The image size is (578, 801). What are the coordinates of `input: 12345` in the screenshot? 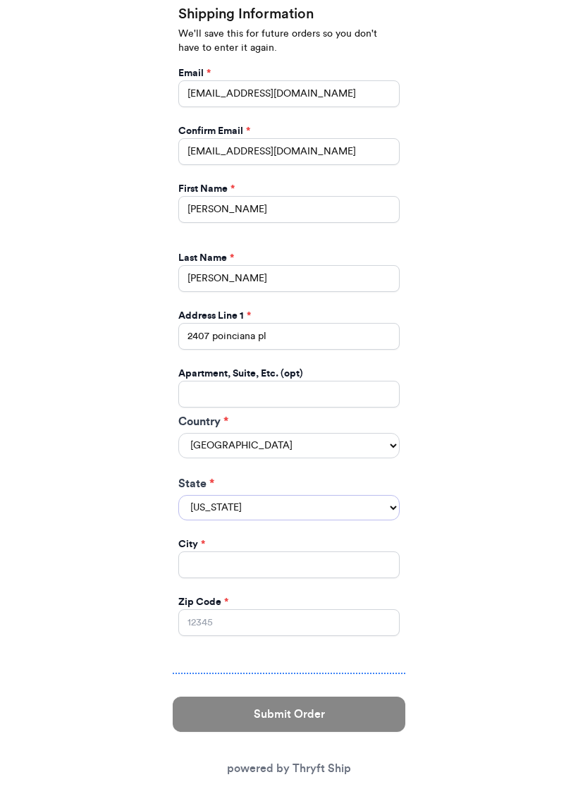 It's located at (289, 622).